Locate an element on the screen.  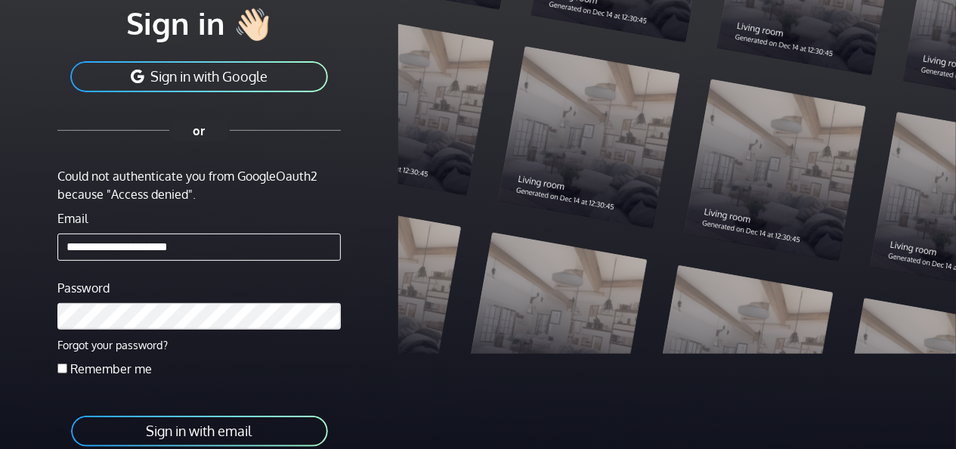
label: Email is located at coordinates (73, 218).